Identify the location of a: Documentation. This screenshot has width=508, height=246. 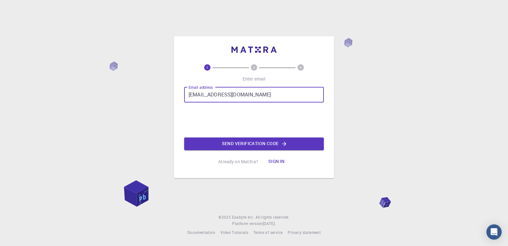
(201, 232).